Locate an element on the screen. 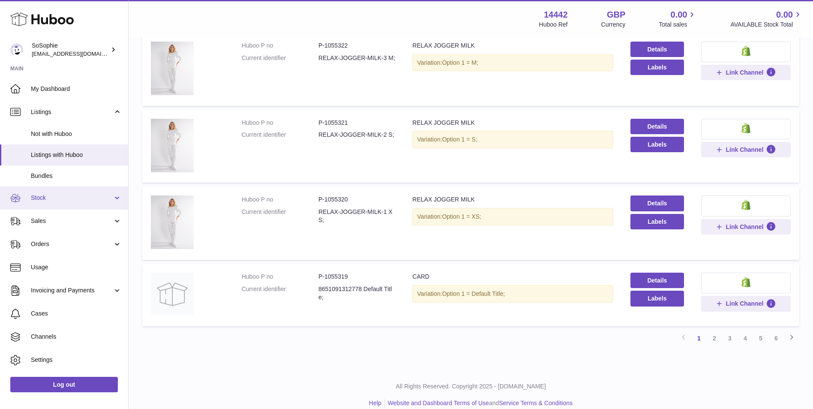  span: Channels is located at coordinates (76, 337).